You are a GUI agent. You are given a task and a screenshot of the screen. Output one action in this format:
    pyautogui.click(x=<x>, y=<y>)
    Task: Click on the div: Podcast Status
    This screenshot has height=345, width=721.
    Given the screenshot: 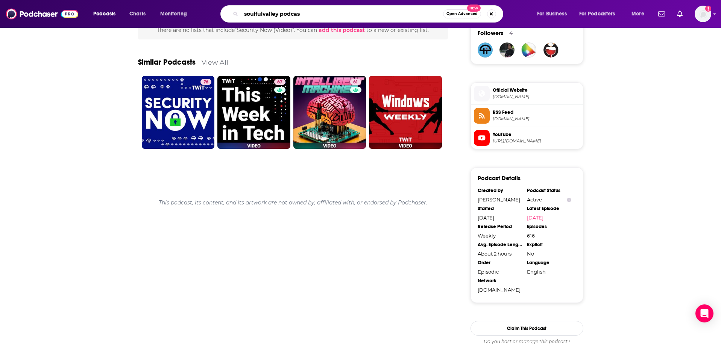 What is the action you would take?
    pyautogui.click(x=549, y=191)
    